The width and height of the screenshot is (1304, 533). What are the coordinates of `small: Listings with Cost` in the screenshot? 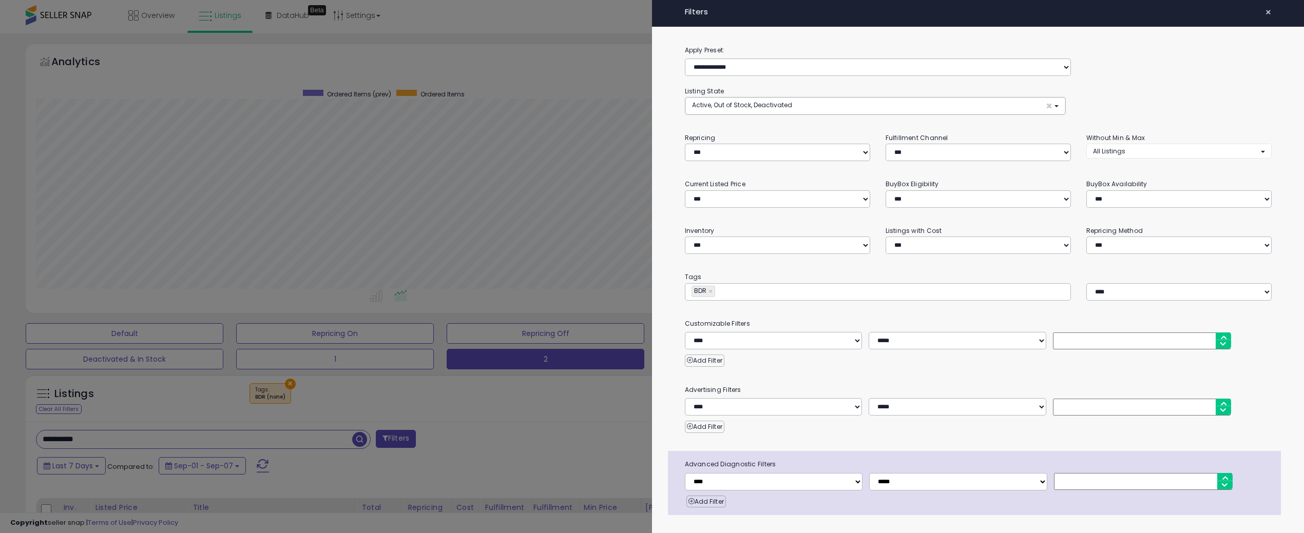 It's located at (914, 230).